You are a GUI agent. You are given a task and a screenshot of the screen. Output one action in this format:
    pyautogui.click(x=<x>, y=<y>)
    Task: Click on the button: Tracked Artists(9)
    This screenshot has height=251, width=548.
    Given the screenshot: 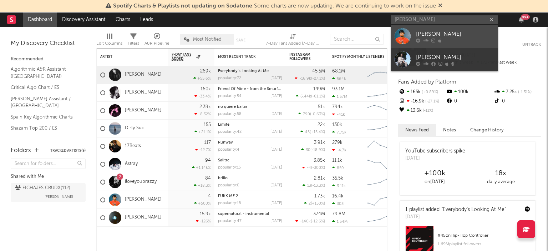 What is the action you would take?
    pyautogui.click(x=68, y=151)
    